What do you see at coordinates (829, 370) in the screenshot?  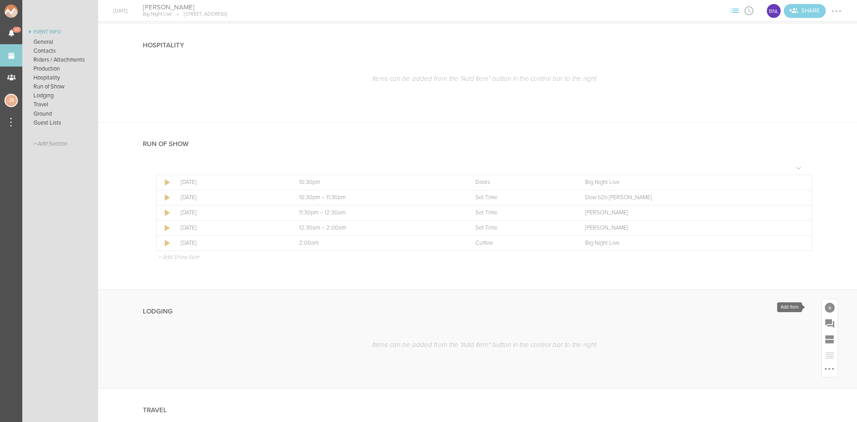 I see `div: More Options` at bounding box center [829, 370].